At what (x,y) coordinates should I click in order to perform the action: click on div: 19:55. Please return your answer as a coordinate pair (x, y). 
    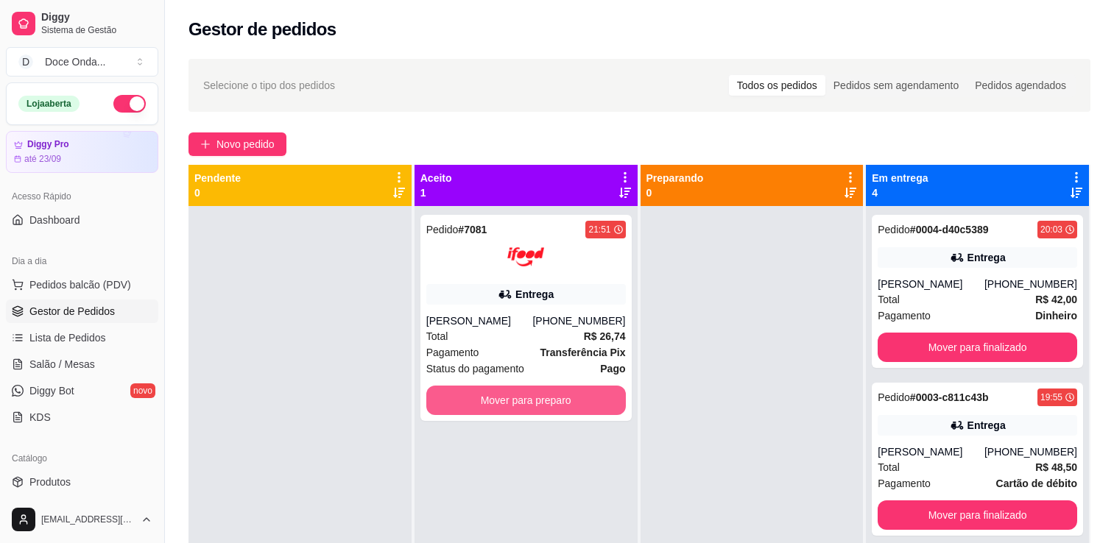
    Looking at the image, I should click on (1051, 398).